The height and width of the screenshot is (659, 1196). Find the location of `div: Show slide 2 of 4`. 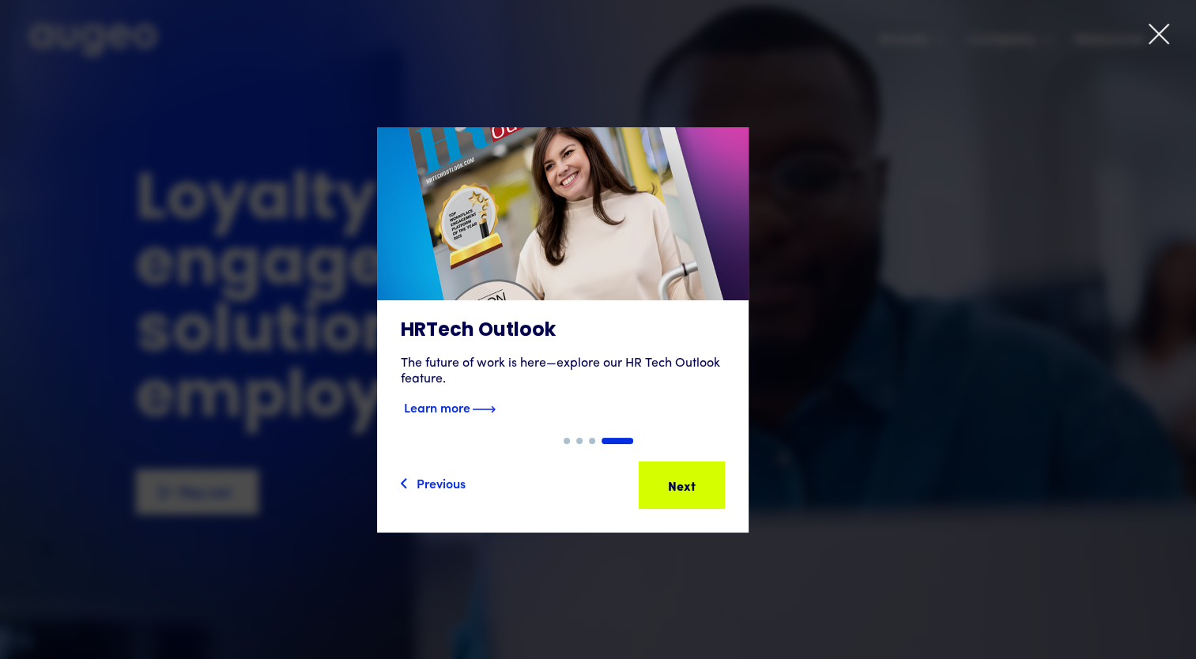

div: Show slide 2 of 4 is located at coordinates (580, 441).